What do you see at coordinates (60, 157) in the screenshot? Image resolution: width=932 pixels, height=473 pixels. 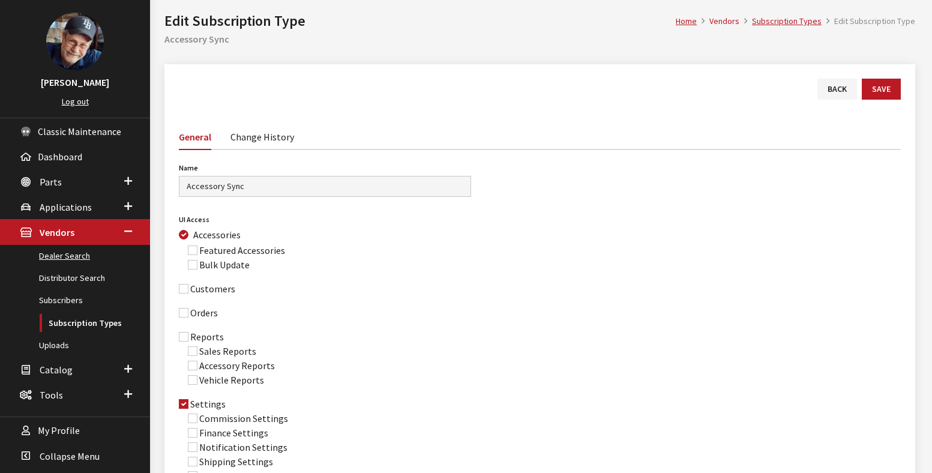 I see `span: Dashboard` at bounding box center [60, 157].